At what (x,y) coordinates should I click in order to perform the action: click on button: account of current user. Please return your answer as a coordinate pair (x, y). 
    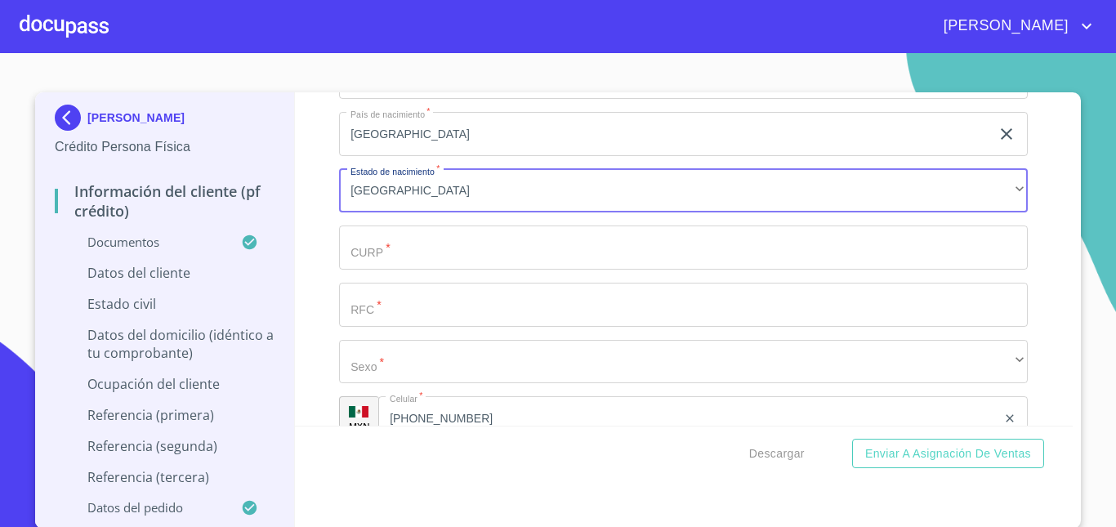
    Looking at the image, I should click on (1014, 26).